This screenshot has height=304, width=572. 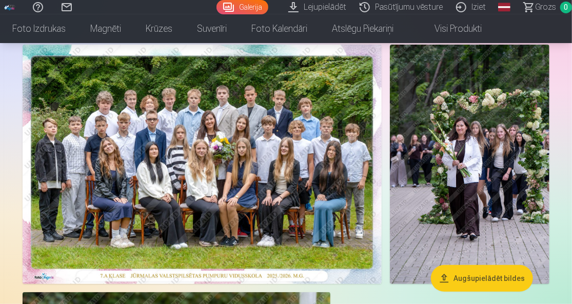 I want to click on button: Augšupielādēt bildes, so click(x=482, y=279).